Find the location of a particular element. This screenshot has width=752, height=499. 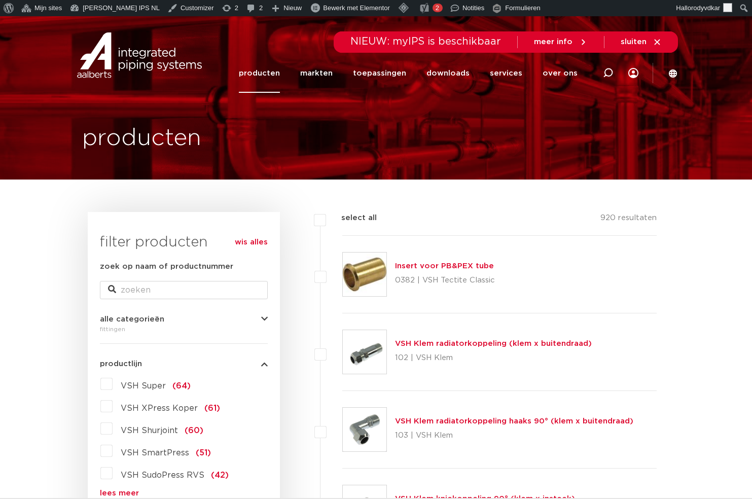

a: services is located at coordinates (506, 73).